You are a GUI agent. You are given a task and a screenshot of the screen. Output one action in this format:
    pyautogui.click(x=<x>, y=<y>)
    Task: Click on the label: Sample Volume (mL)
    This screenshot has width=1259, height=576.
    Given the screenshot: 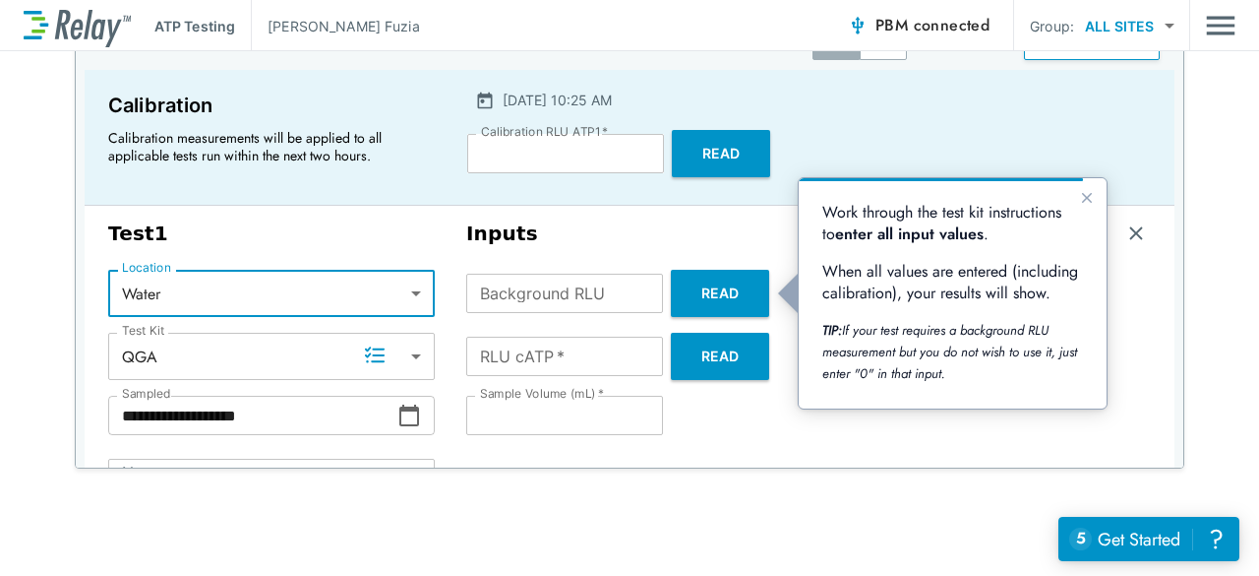 What is the action you would take?
    pyautogui.click(x=542, y=394)
    